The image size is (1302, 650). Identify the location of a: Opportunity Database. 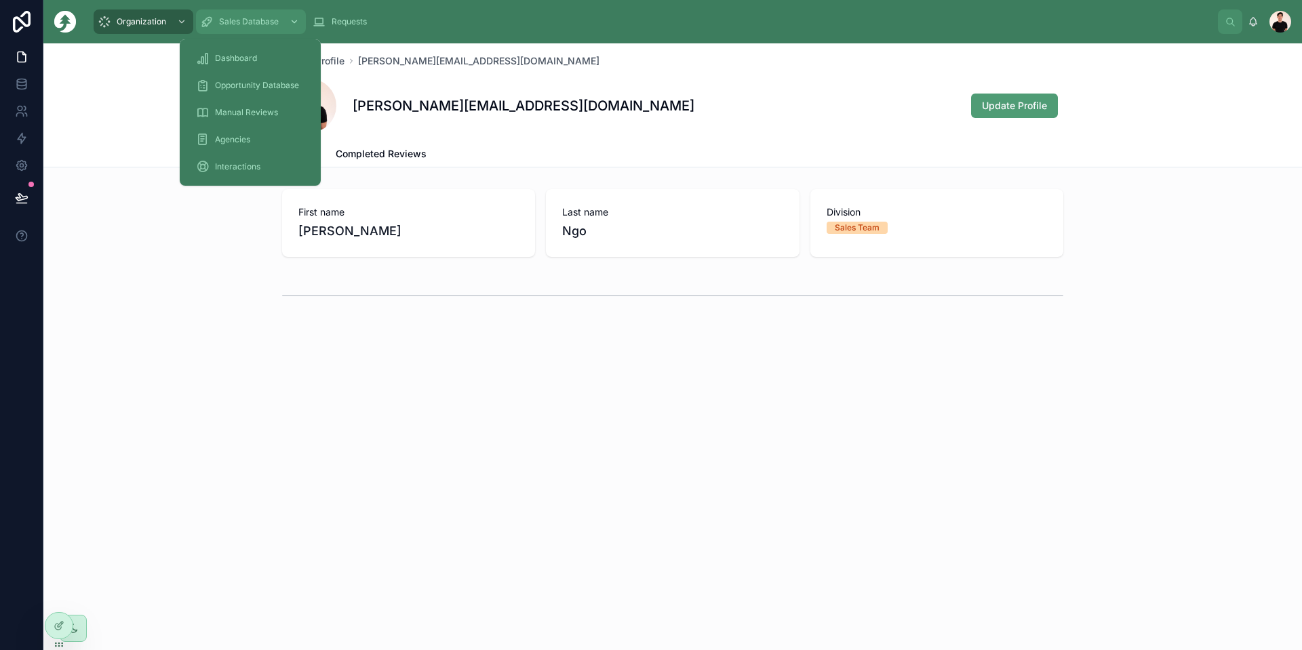
(250, 85).